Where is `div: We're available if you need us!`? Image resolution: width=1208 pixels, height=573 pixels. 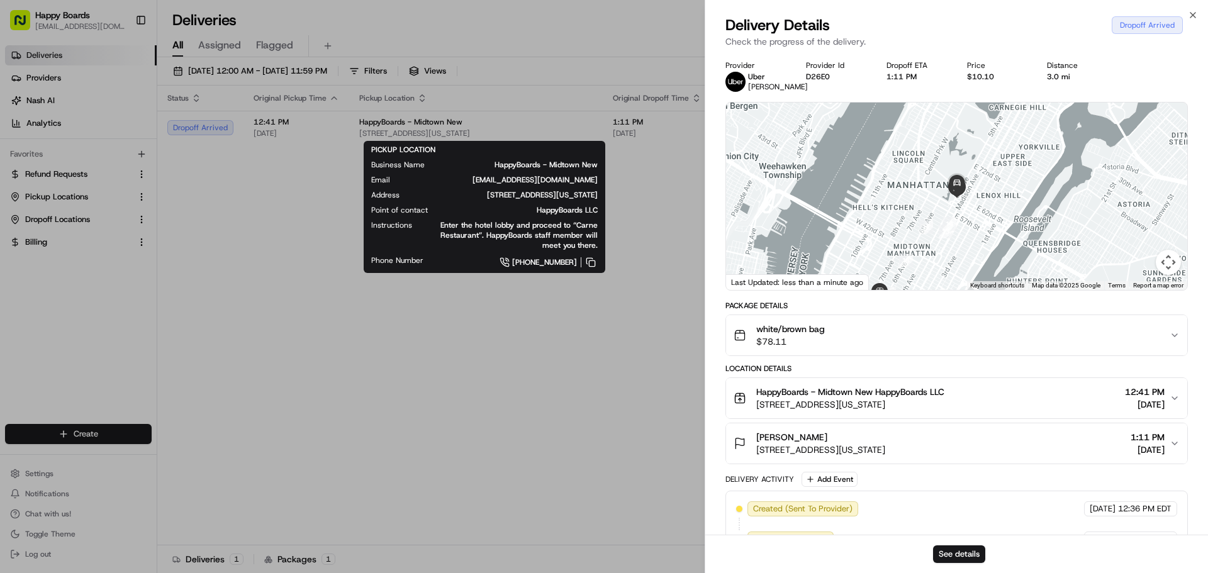
div: We're available if you need us! is located at coordinates (115, 138).